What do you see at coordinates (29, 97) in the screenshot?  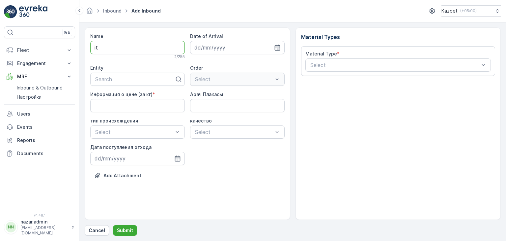 I see `p: Настройки` at bounding box center [29, 97].